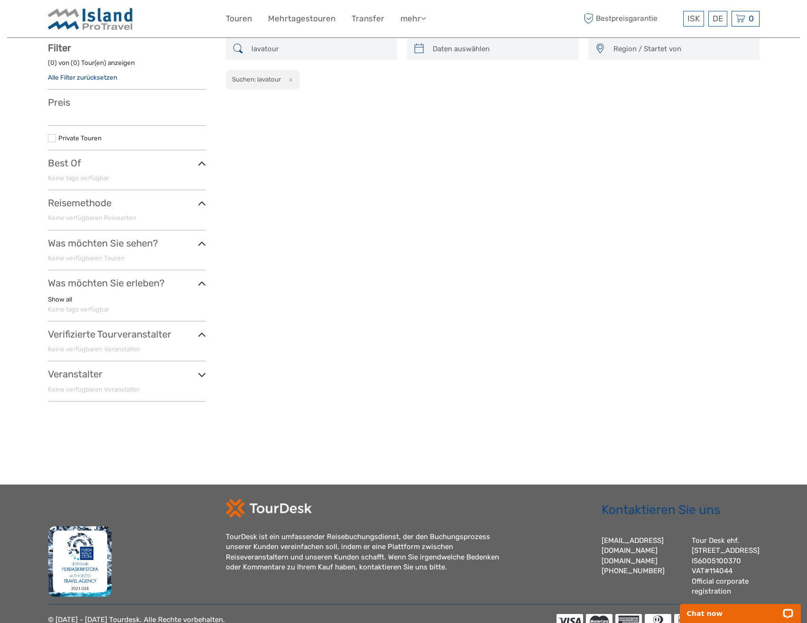  I want to click on img: fms.png, so click(80, 562).